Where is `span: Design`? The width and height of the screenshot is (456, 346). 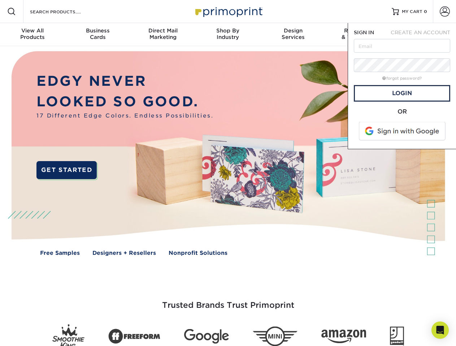 span: Design is located at coordinates (293, 31).